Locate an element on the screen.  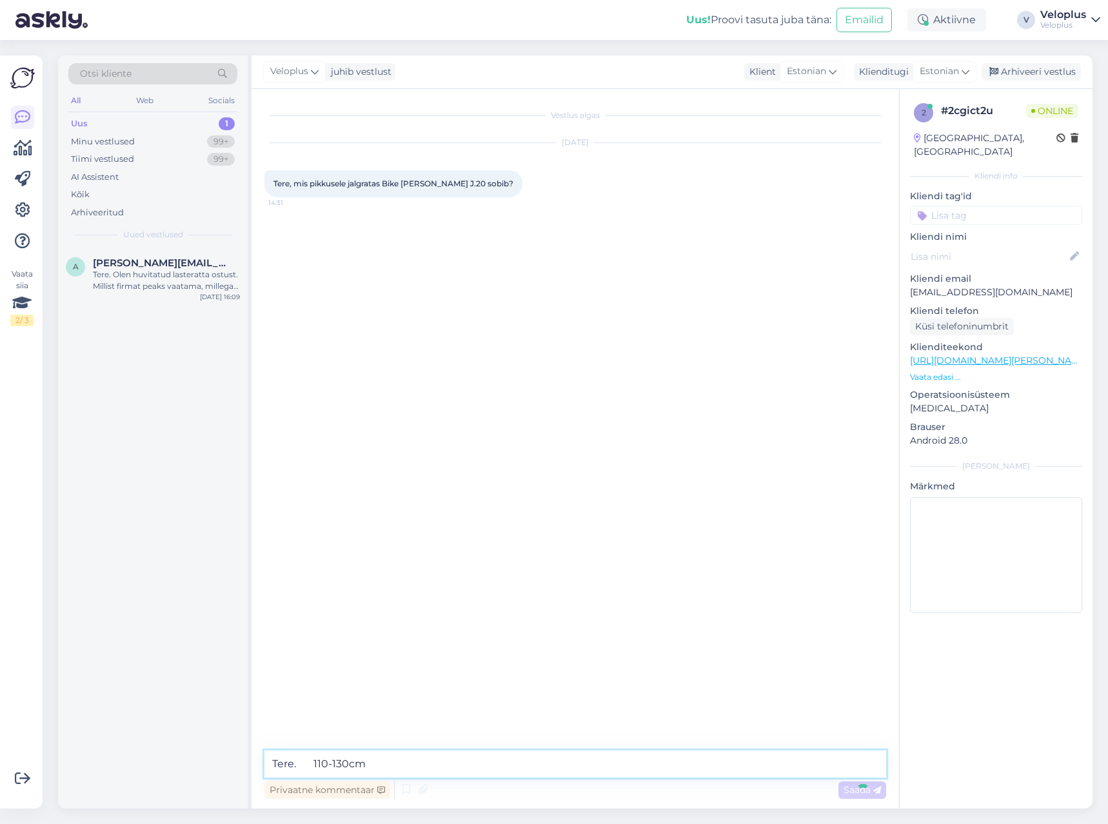
span: a is located at coordinates (75, 266).